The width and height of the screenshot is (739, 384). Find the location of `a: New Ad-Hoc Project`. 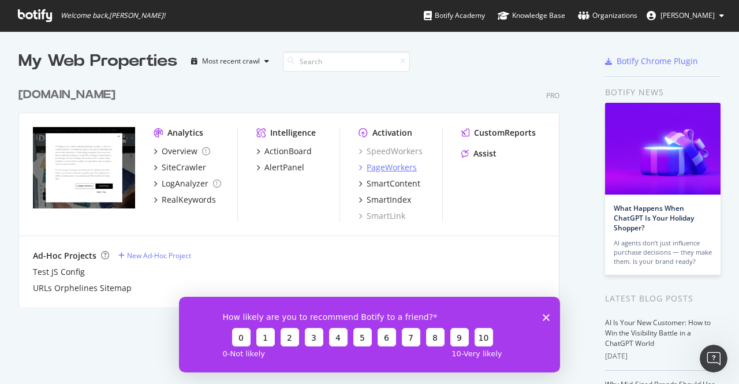

a: New Ad-Hoc Project is located at coordinates (155, 255).